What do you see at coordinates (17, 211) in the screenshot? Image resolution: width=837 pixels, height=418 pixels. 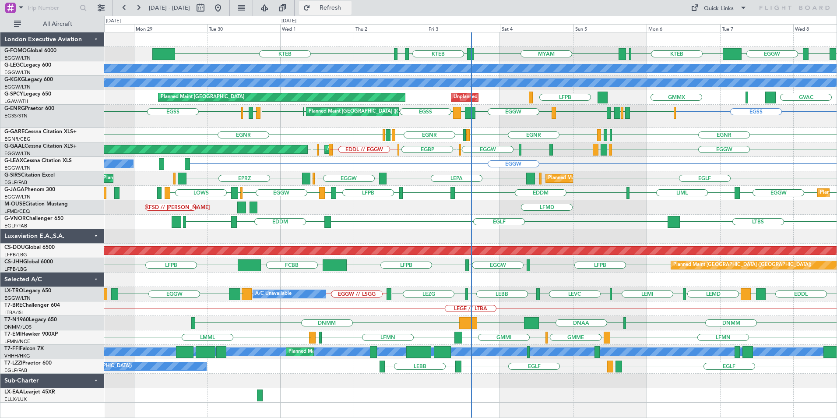 I see `a: LFMD/CEQ` at bounding box center [17, 211].